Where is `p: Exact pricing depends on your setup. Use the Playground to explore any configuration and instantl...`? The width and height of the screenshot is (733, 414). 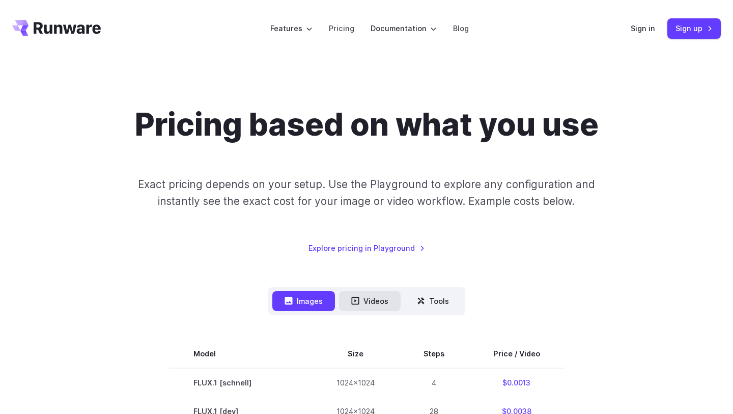
p: Exact pricing depends on your setup. Use the Playground to explore any configuration and instantl... is located at coordinates (367, 192).